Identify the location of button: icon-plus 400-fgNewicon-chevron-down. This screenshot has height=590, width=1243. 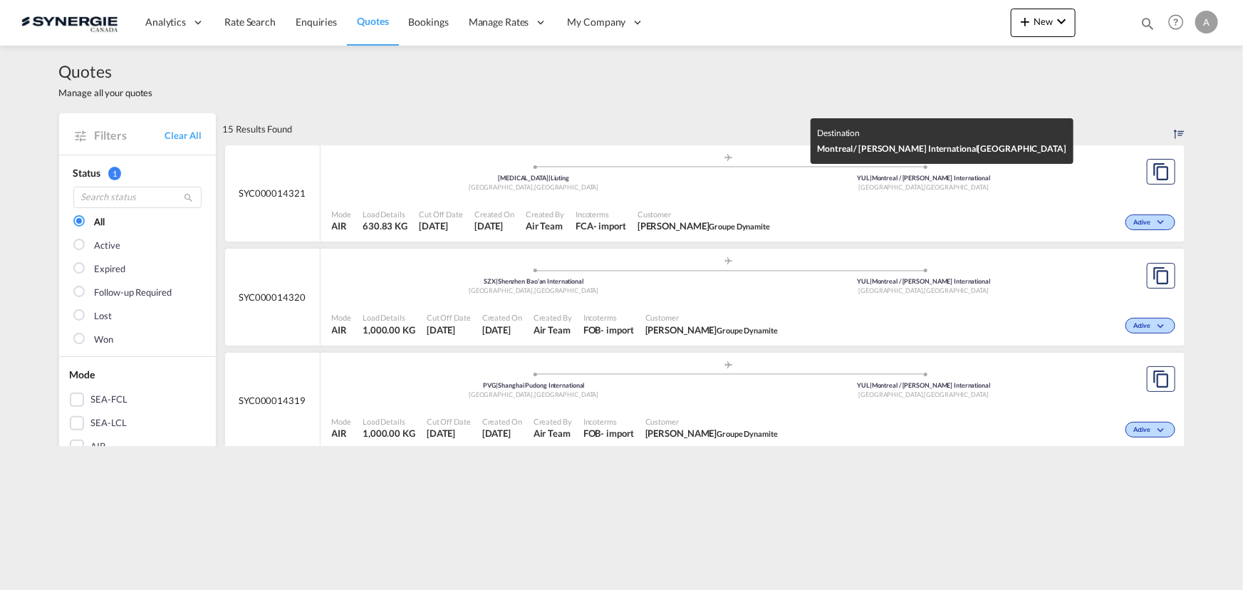
(1043, 23).